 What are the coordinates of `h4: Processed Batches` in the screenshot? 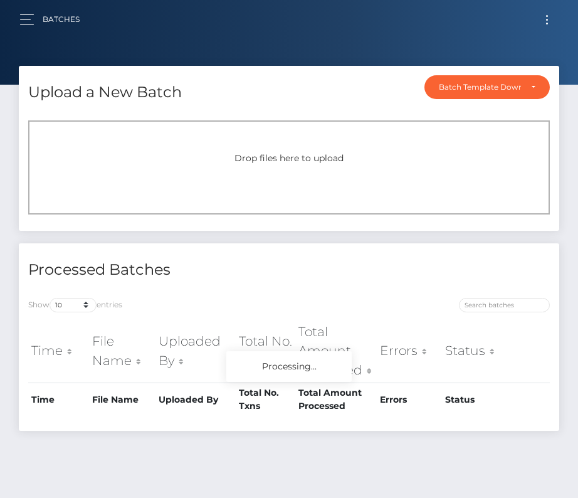 It's located at (154, 270).